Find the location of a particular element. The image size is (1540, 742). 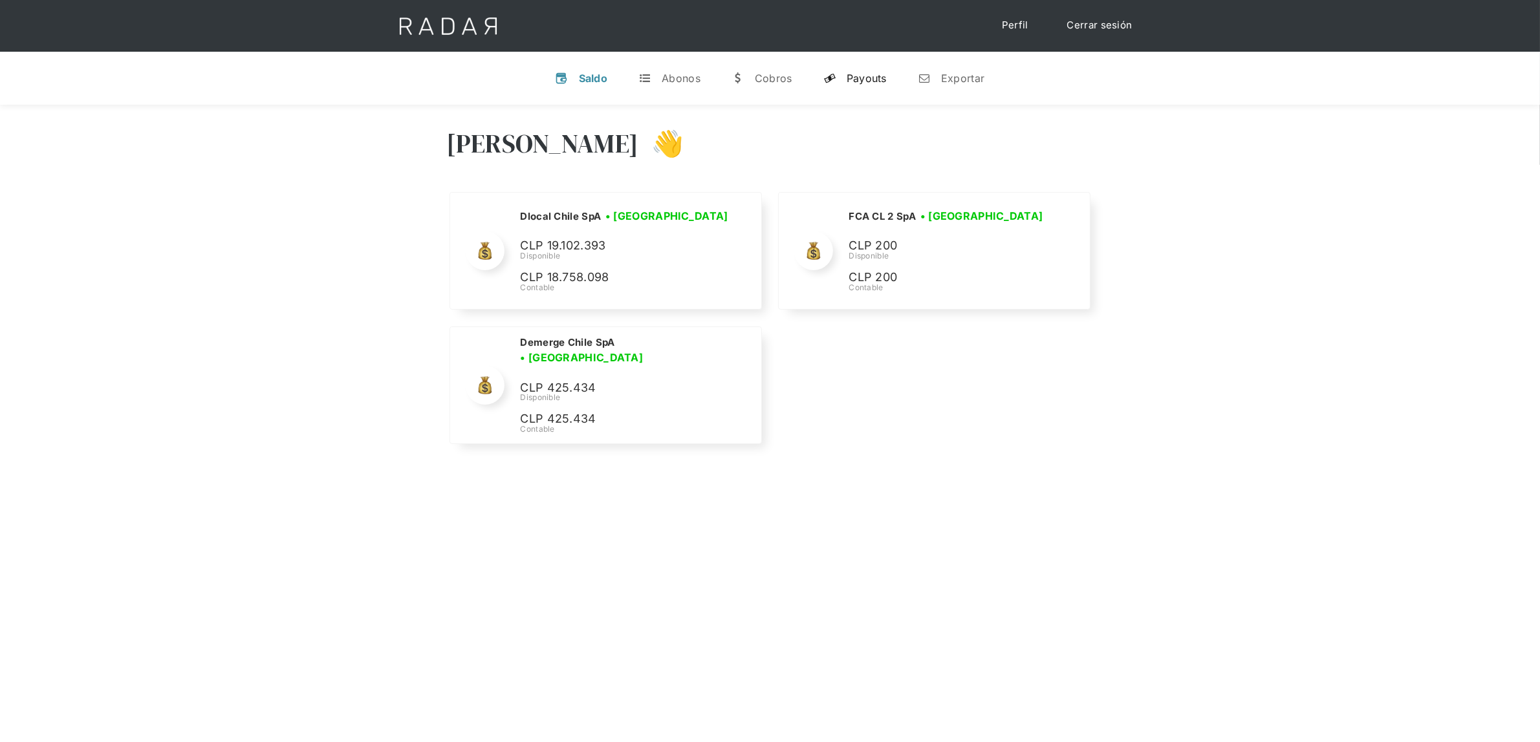

p: CLP 19.102.393 is located at coordinates (617, 246).